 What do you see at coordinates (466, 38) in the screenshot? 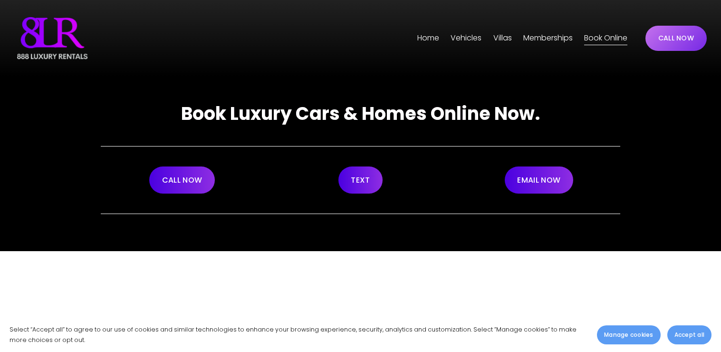
I see `span: Vehicles` at bounding box center [466, 38].